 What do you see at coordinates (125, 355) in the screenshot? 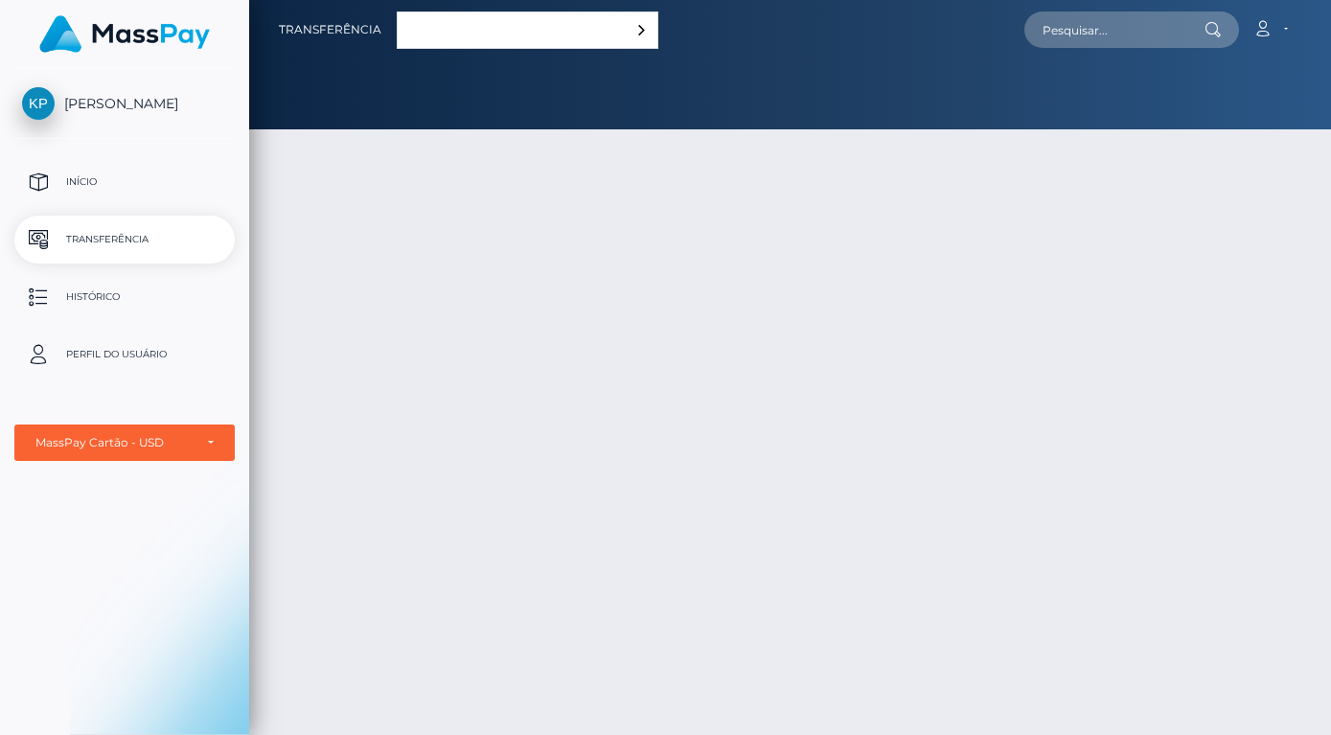
I see `p: Perfil do usuário` at bounding box center [125, 355].